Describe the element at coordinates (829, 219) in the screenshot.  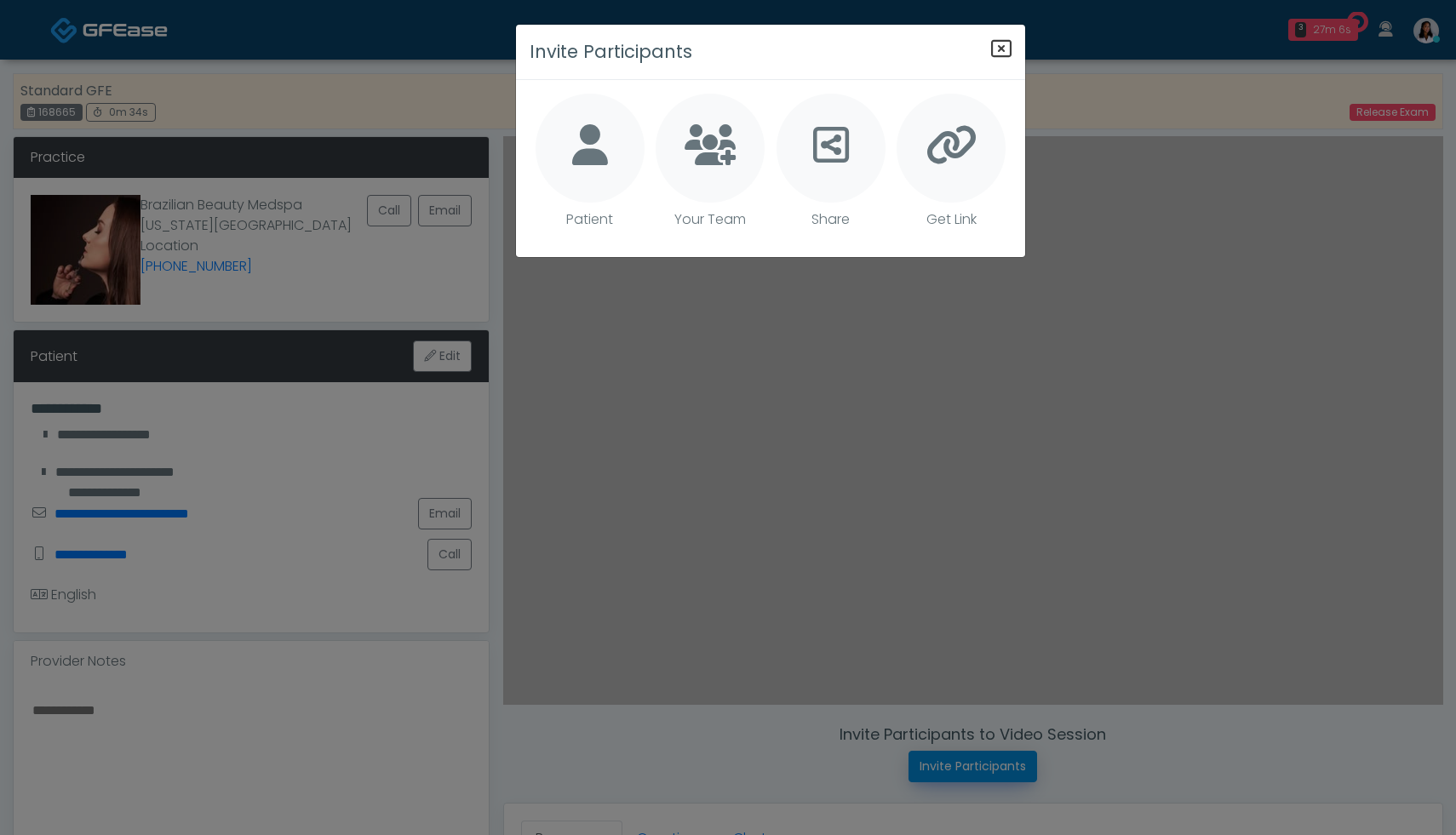
I see `p: Share` at that location.